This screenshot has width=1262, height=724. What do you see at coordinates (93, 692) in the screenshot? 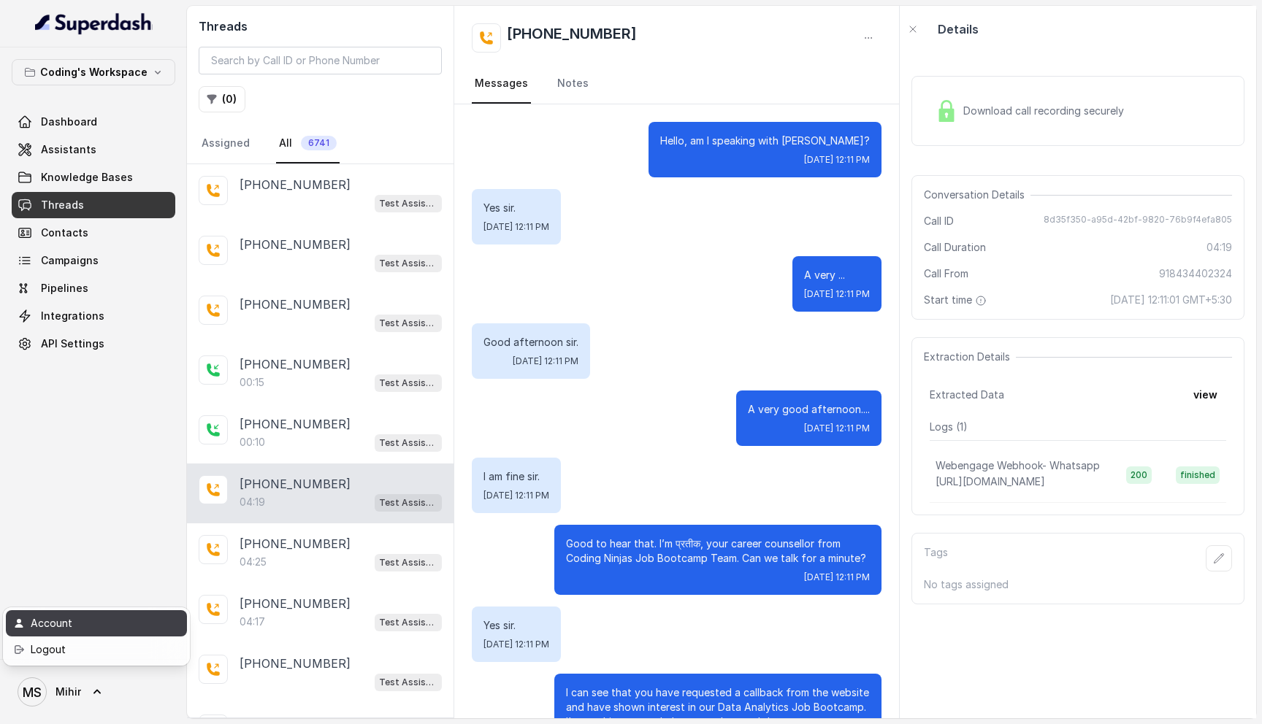
I see `a: Mihir` at bounding box center [93, 692].